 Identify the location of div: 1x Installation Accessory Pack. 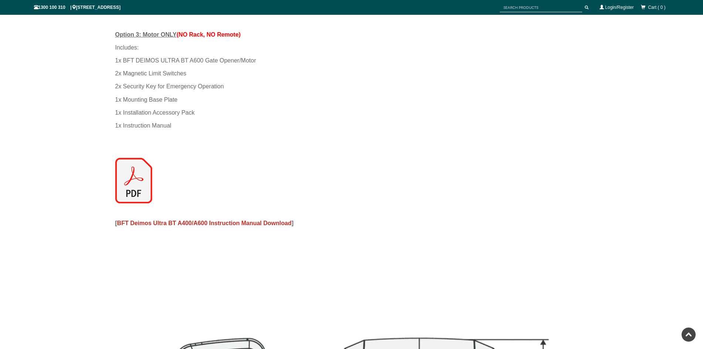
(352, 112).